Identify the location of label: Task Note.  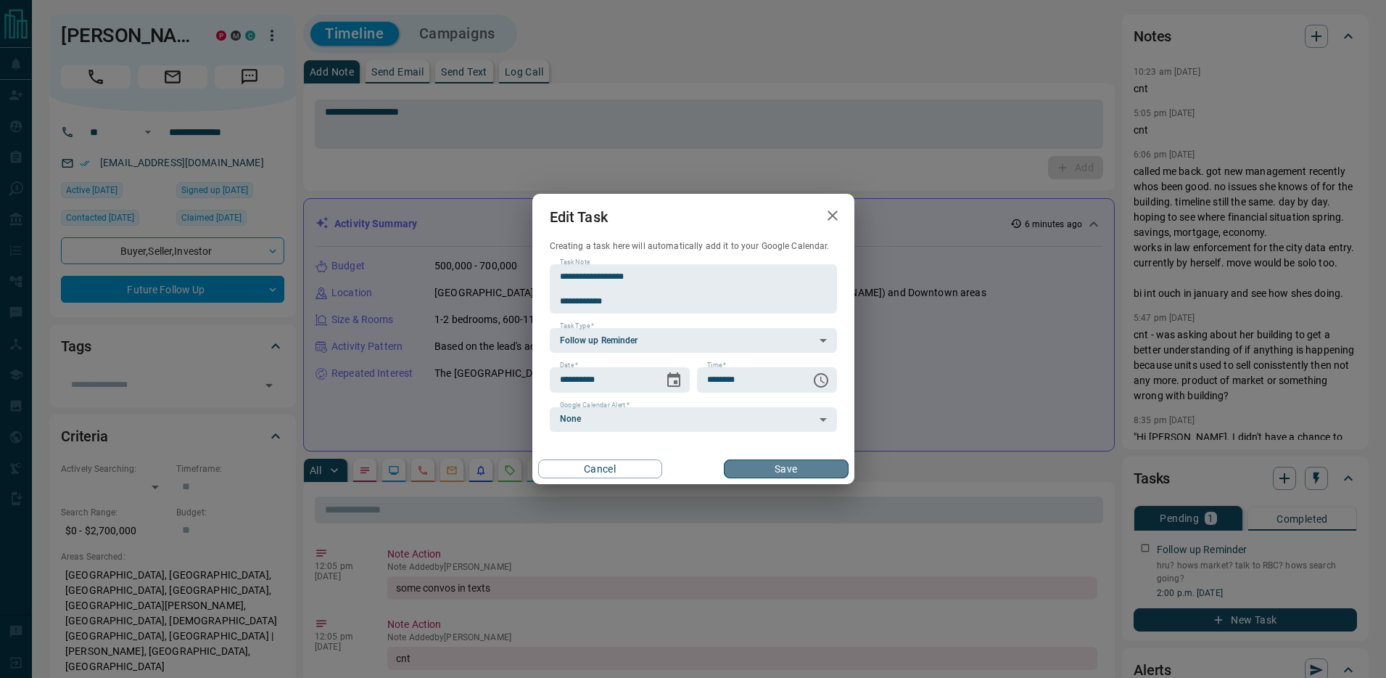
(575, 262).